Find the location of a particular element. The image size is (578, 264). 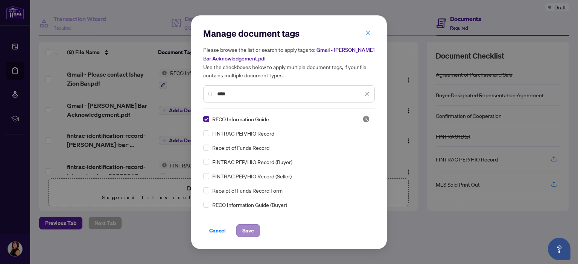

button: Save is located at coordinates (248, 231).